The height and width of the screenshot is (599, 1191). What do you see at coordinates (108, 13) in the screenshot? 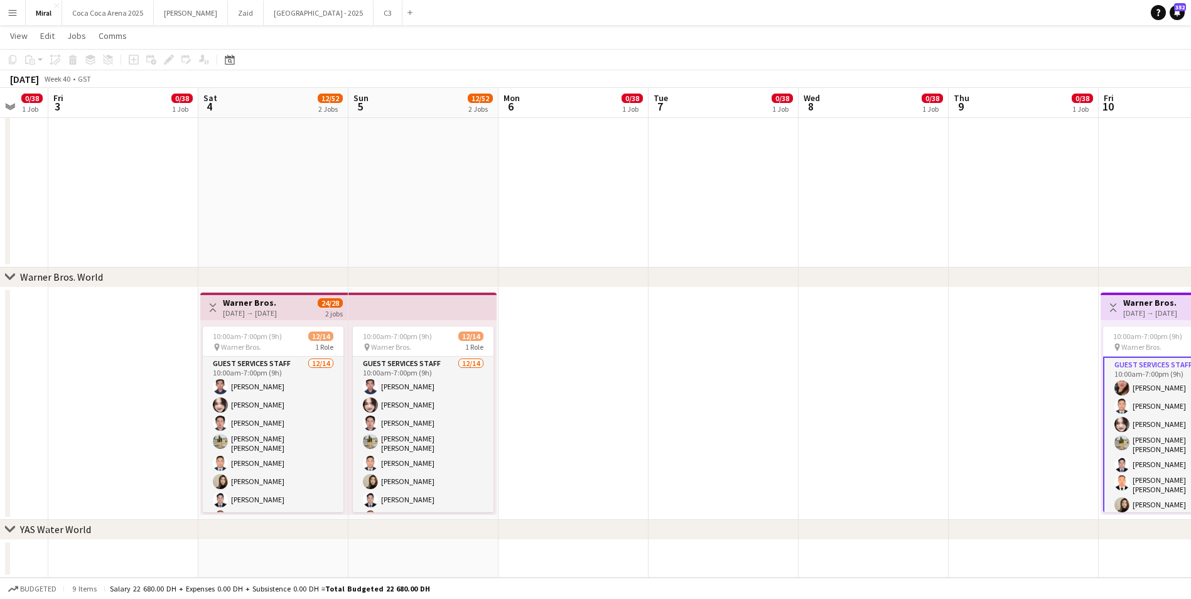
I see `button: Coca Coca Arena 2025` at bounding box center [108, 13].